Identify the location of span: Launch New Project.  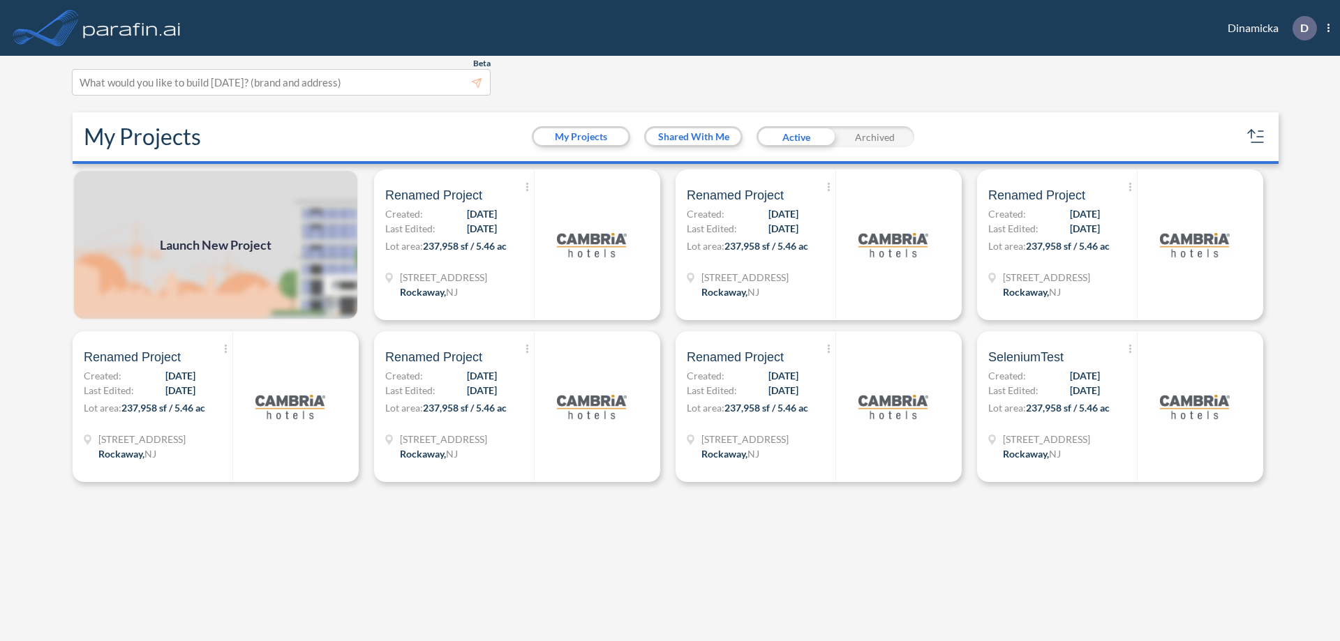
(216, 245).